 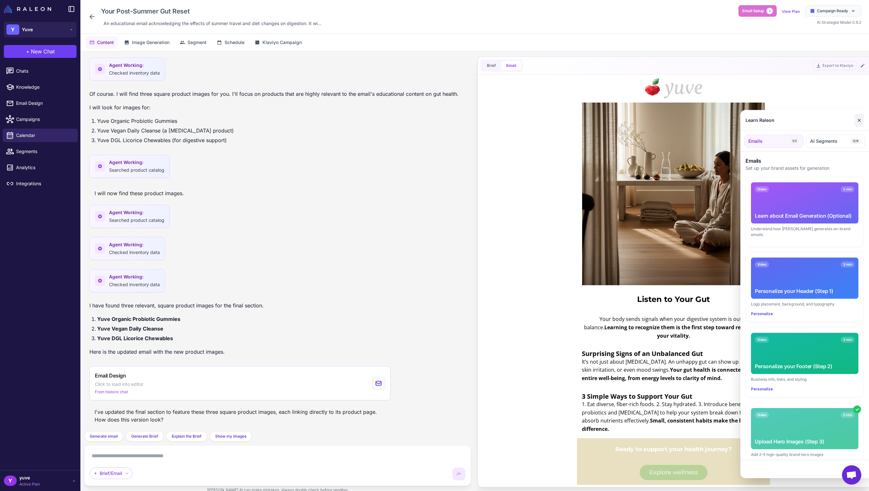 I want to click on span: 0/6, so click(x=855, y=141).